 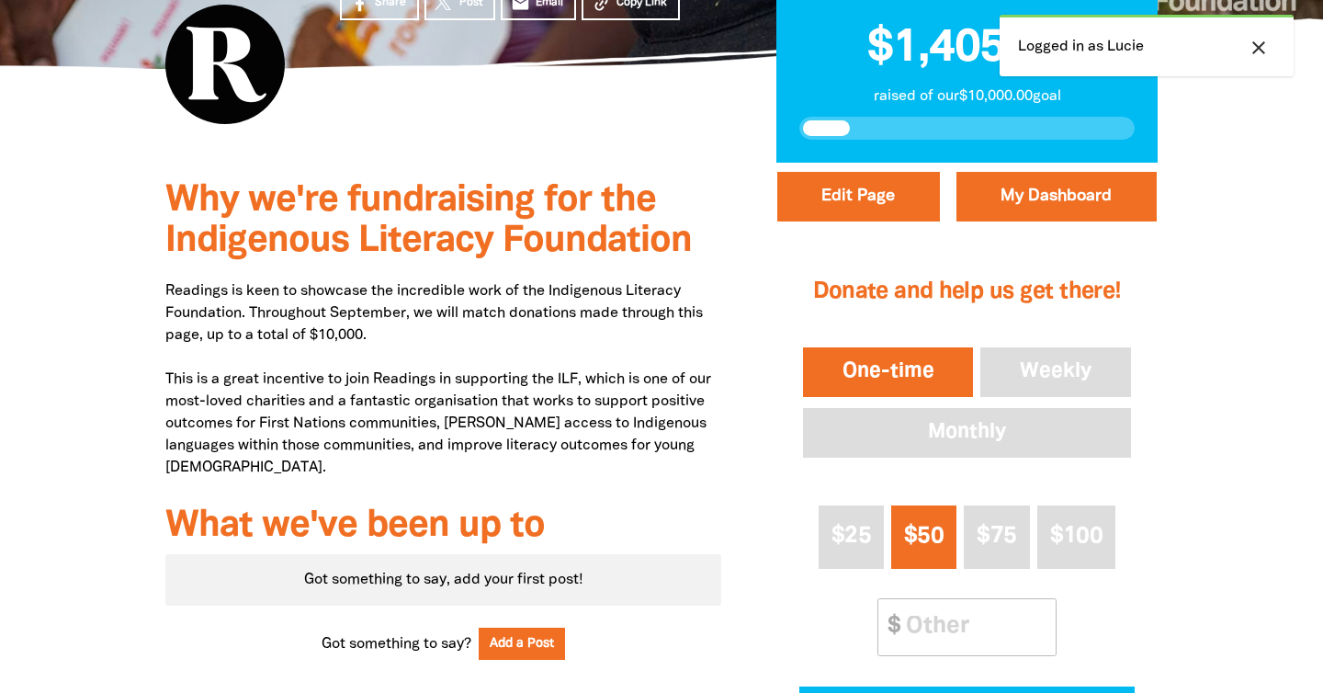 What do you see at coordinates (996, 536) in the screenshot?
I see `span: $75` at bounding box center [996, 536].